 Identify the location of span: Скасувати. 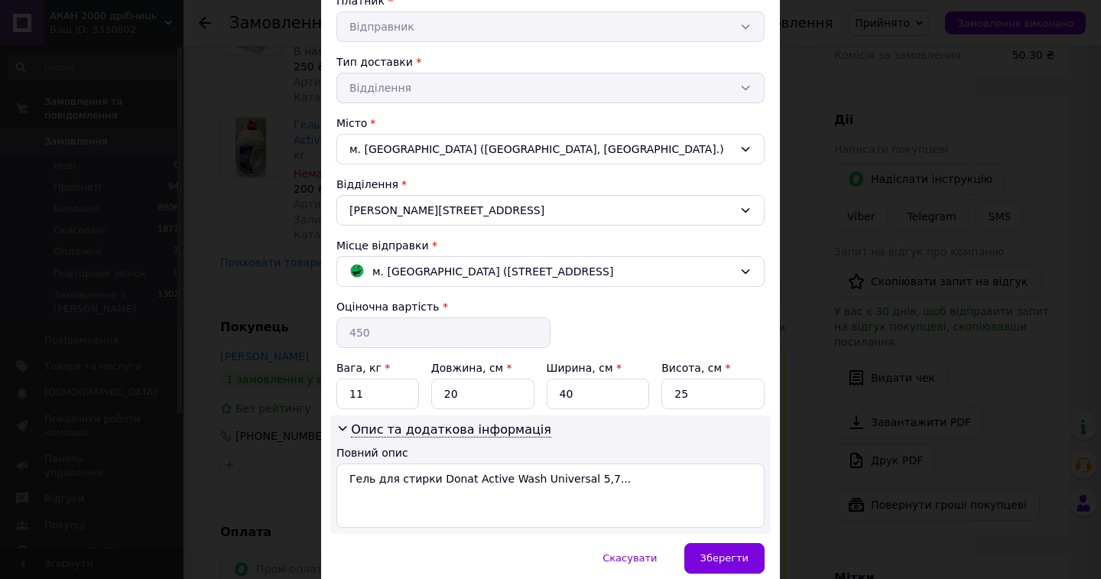
(629, 558).